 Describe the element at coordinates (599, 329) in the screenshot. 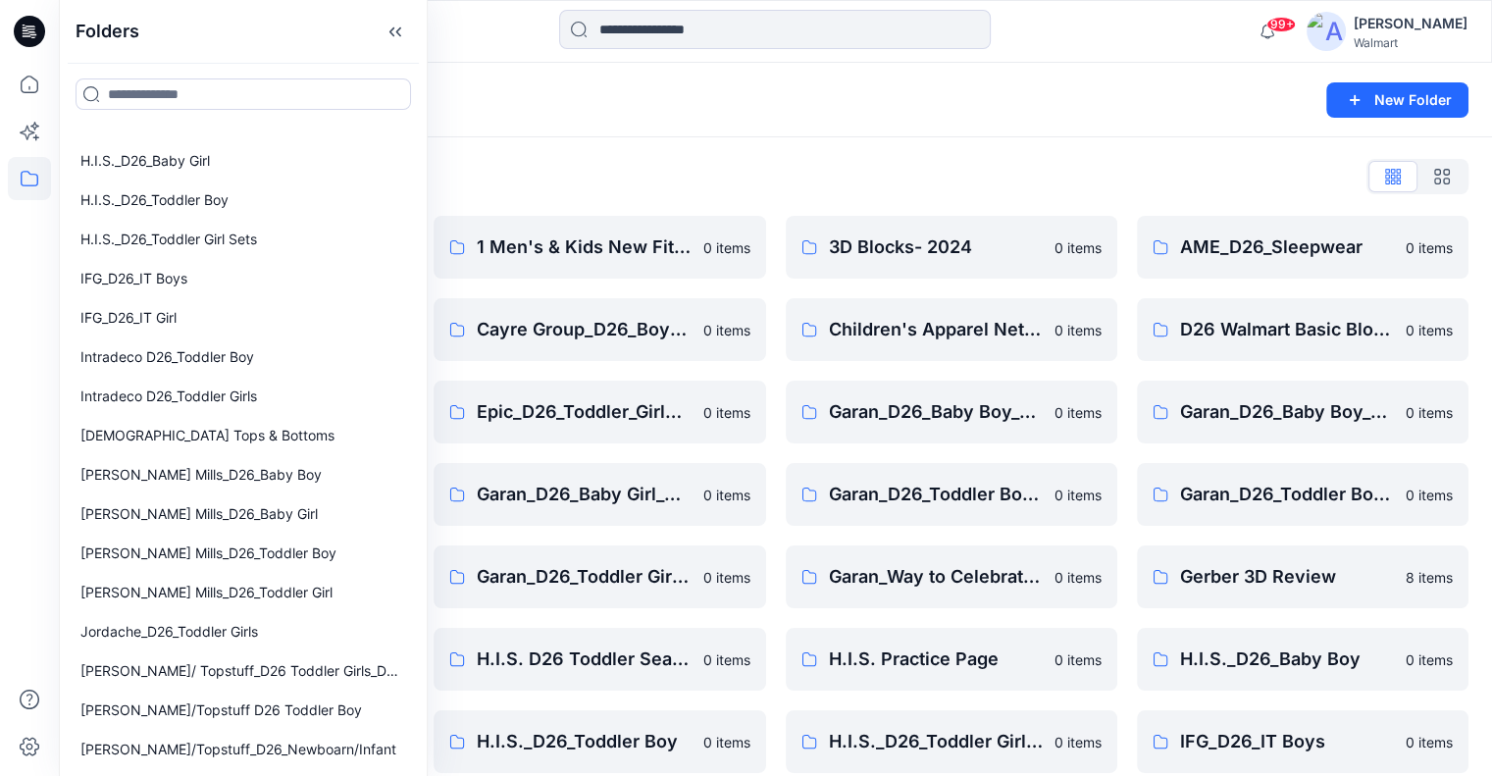

I see `a: Cayre Group_D26_Boys Dressy Sets0 items` at that location.